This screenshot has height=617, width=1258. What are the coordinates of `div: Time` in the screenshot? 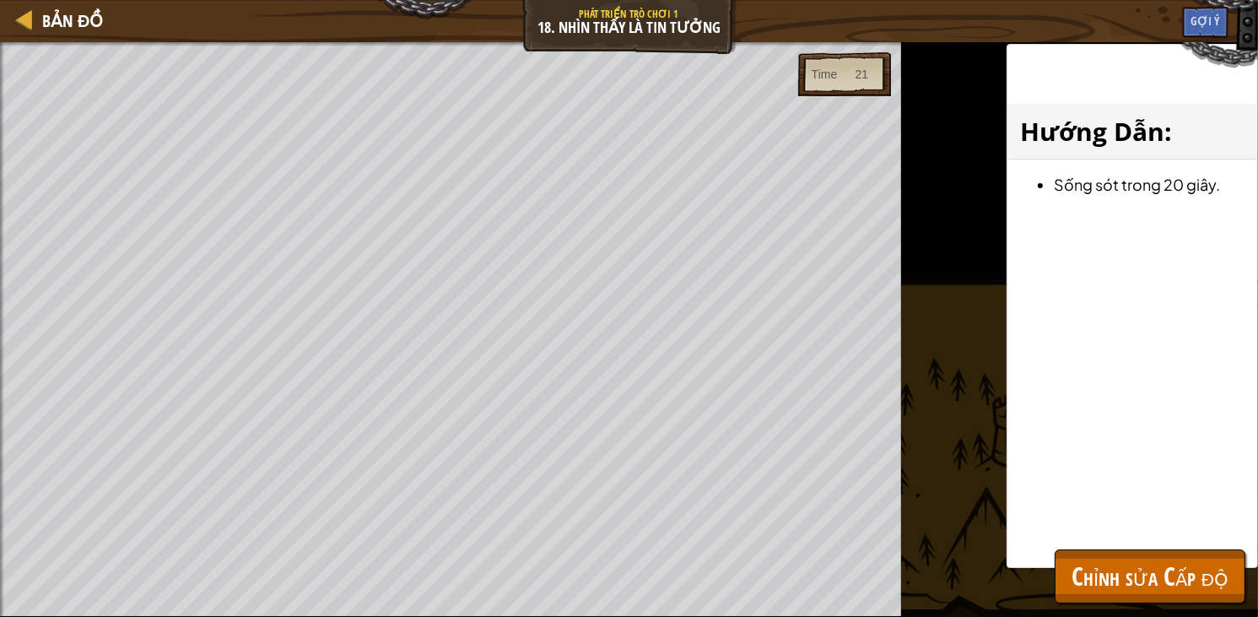 It's located at (824, 74).